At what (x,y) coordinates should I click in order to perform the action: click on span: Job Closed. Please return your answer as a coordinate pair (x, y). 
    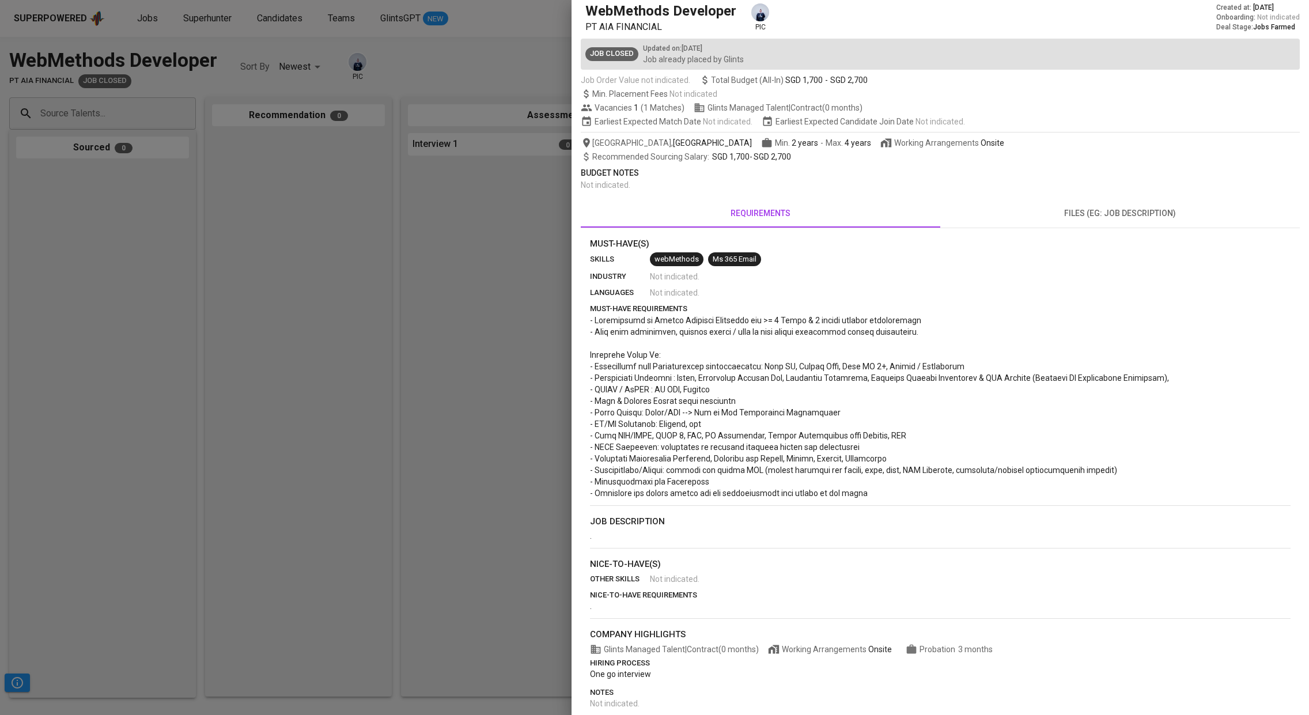
    Looking at the image, I should click on (612, 54).